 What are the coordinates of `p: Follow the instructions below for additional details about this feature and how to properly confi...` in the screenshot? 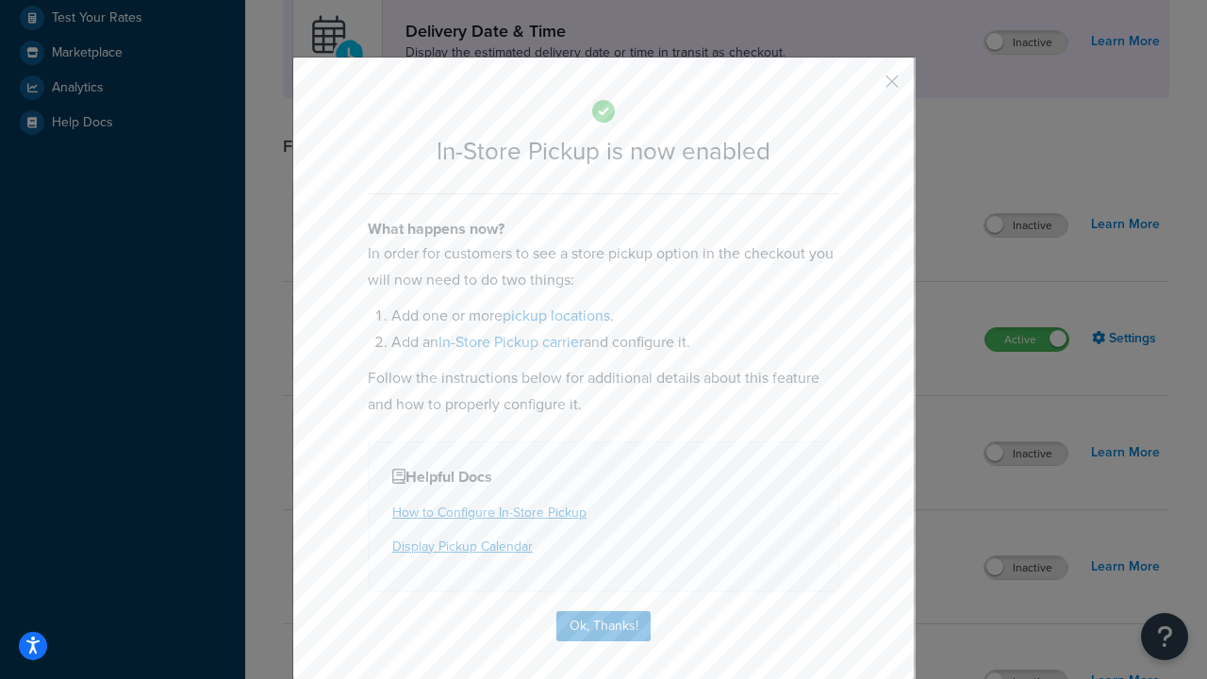 It's located at (604, 391).